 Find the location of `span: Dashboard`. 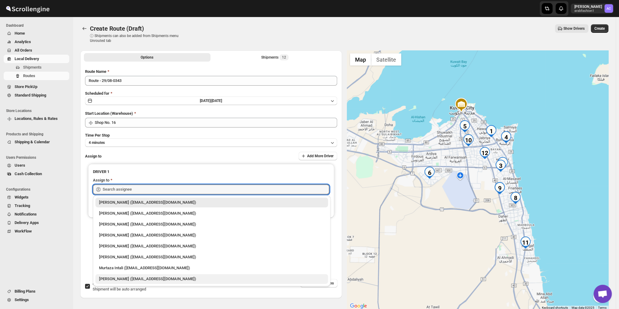

span: Dashboard is located at coordinates (38, 26).